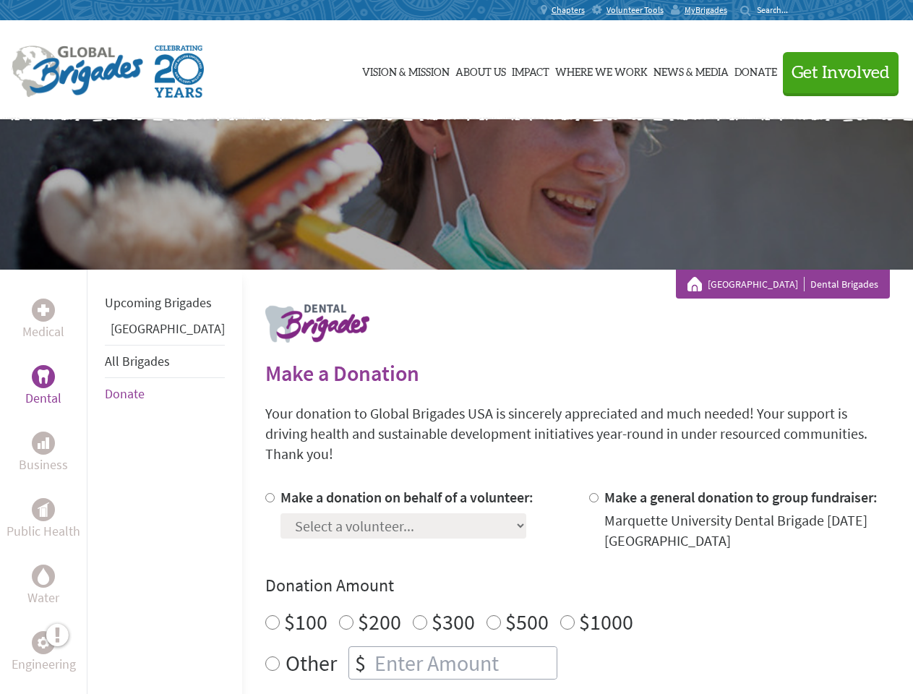 The height and width of the screenshot is (694, 913). What do you see at coordinates (317, 323) in the screenshot?
I see `img: logo-dental.png` at bounding box center [317, 323].